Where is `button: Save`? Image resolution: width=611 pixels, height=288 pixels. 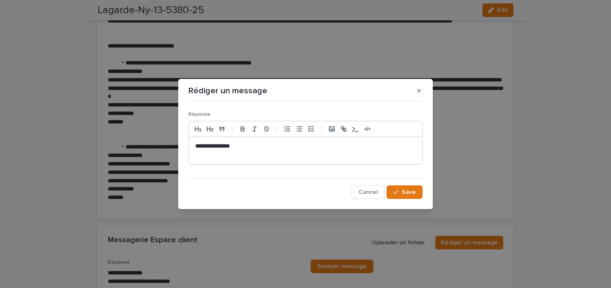
button: Save is located at coordinates (404, 192).